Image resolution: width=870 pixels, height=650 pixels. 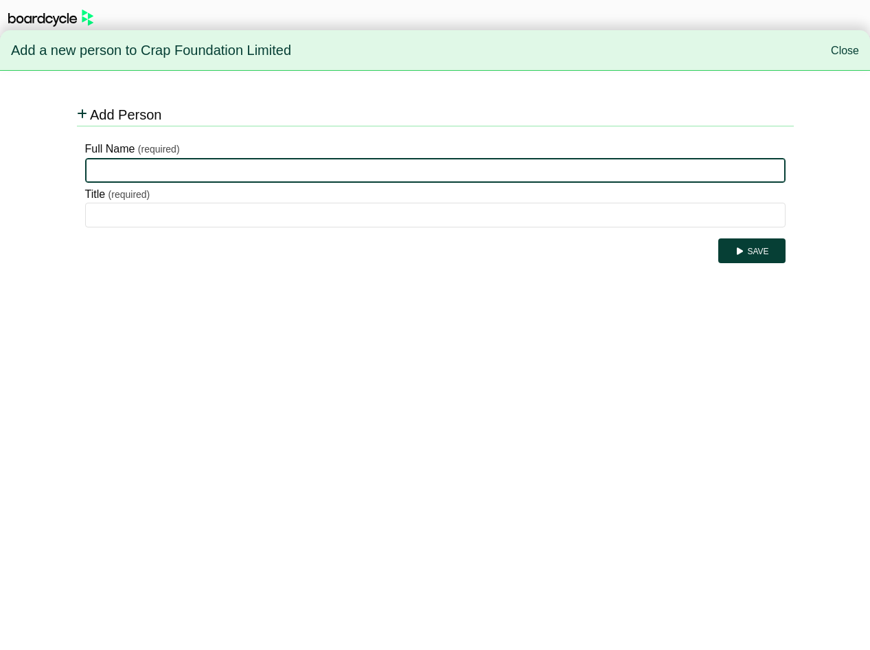 What do you see at coordinates (151, 51) in the screenshot?
I see `span: Add a new person to Crap Foundation Limited` at bounding box center [151, 51].